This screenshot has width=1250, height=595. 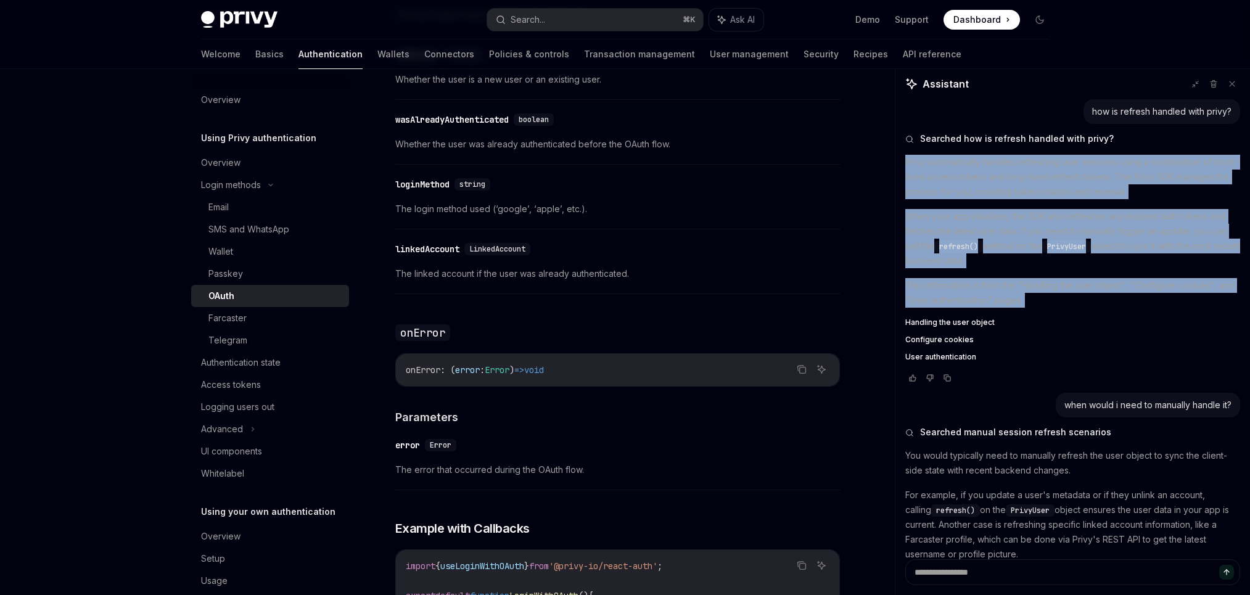 I want to click on a: Demo, so click(x=868, y=20).